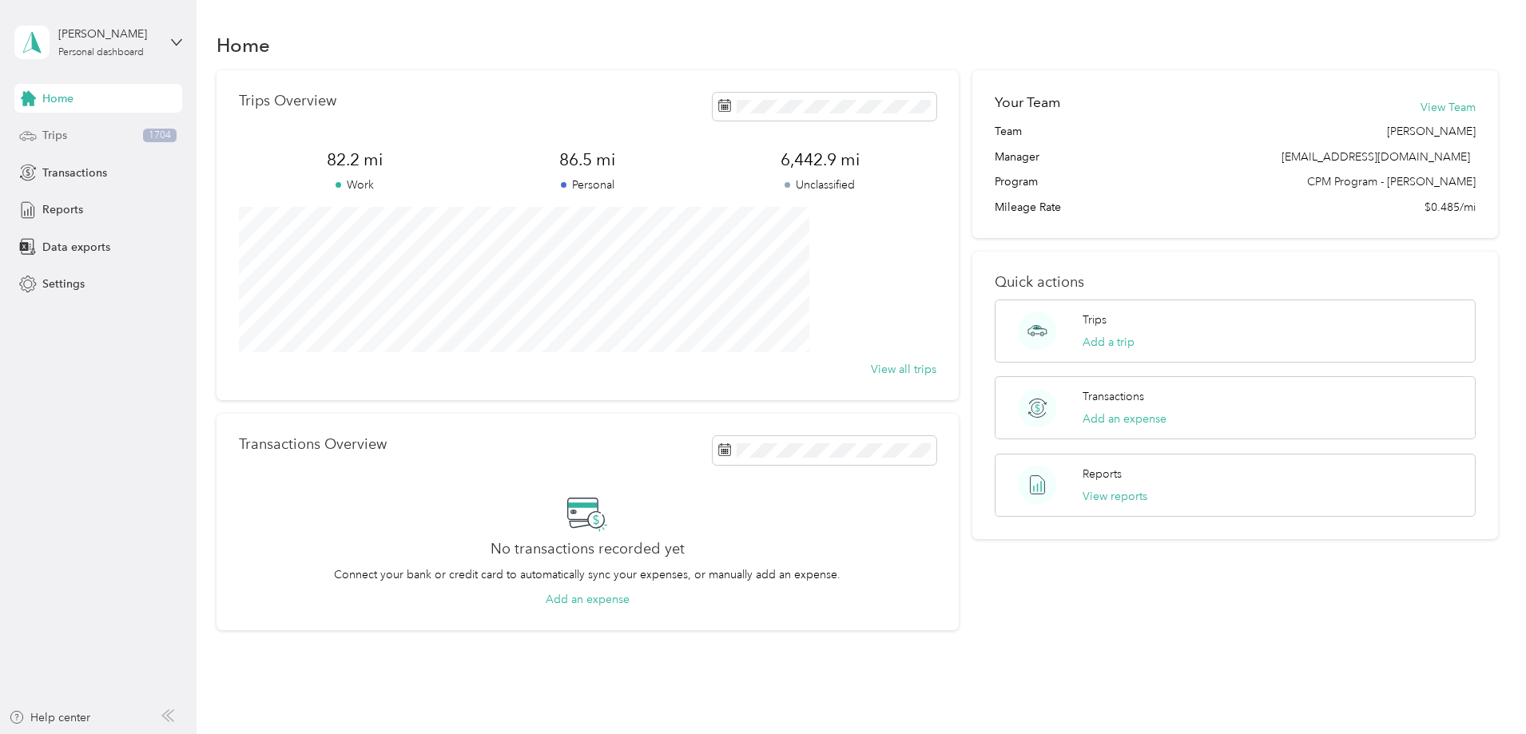  Describe the element at coordinates (58, 98) in the screenshot. I see `span: Home` at that location.